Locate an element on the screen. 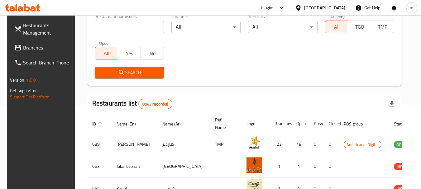 The height and width of the screenshot is (189, 421). span: TGO is located at coordinates (359, 27).